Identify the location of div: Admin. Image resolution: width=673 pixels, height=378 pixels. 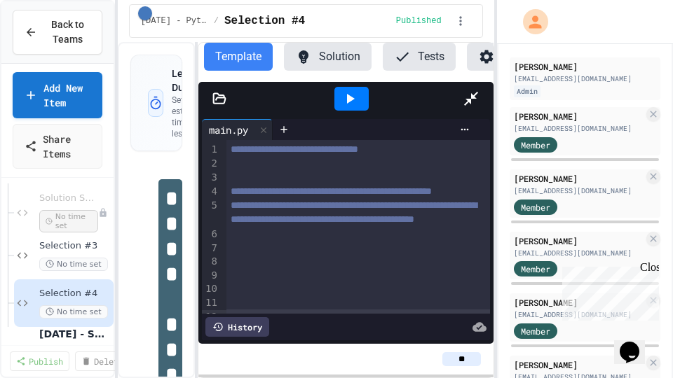
(527, 91).